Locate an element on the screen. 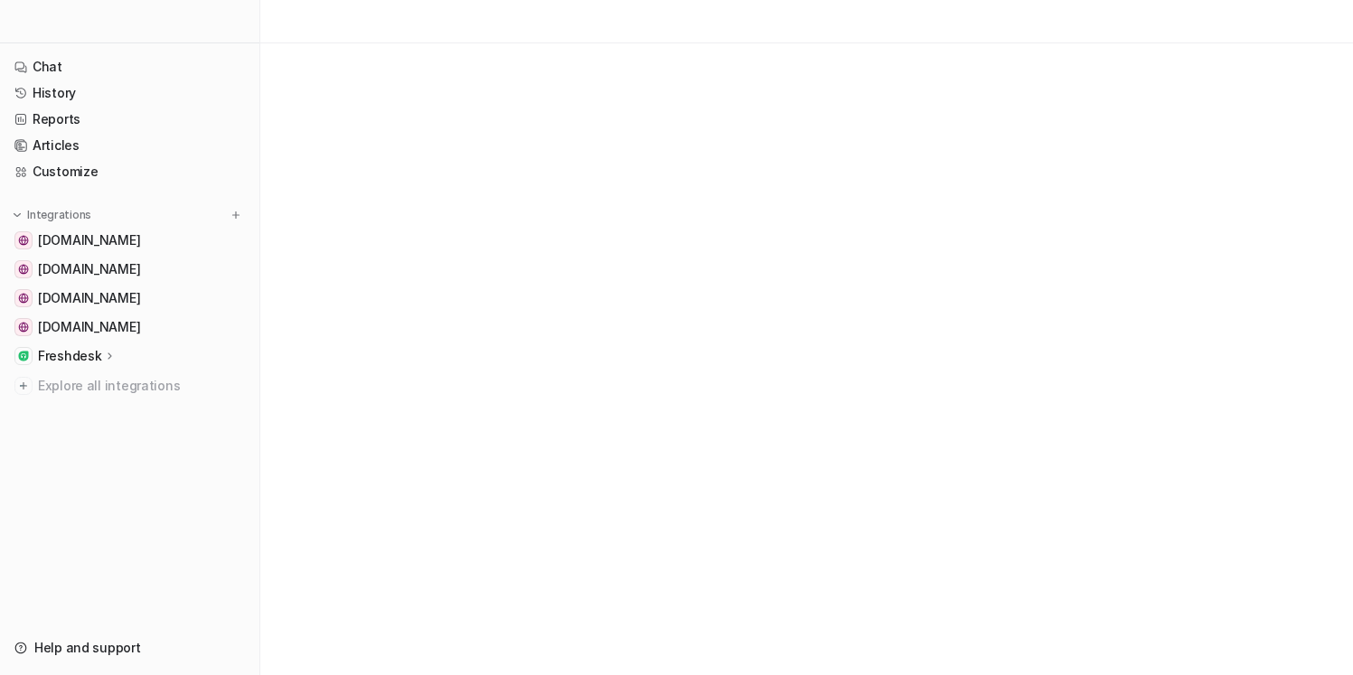 This screenshot has height=675, width=1353. a: Help and support is located at coordinates (129, 648).